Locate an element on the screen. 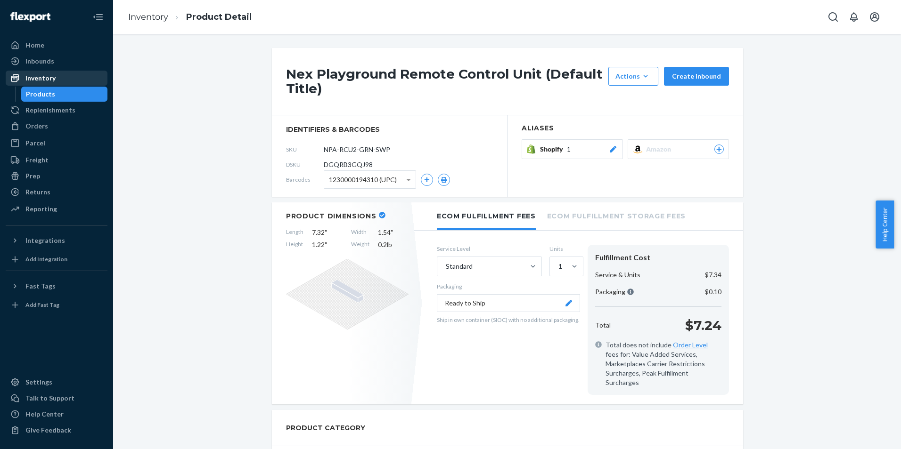  div: Fulfillment Cost is located at coordinates (658, 258).